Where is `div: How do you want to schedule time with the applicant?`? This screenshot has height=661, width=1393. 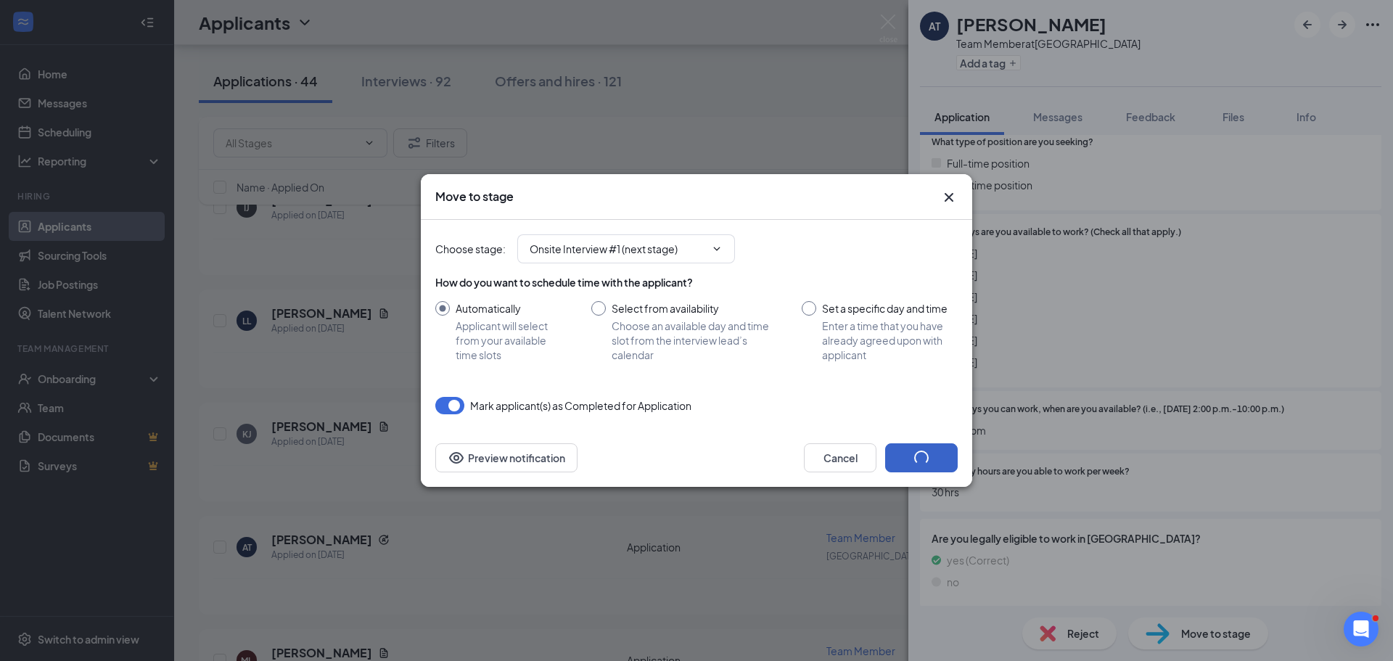 div: How do you want to schedule time with the applicant? is located at coordinates (697, 282).